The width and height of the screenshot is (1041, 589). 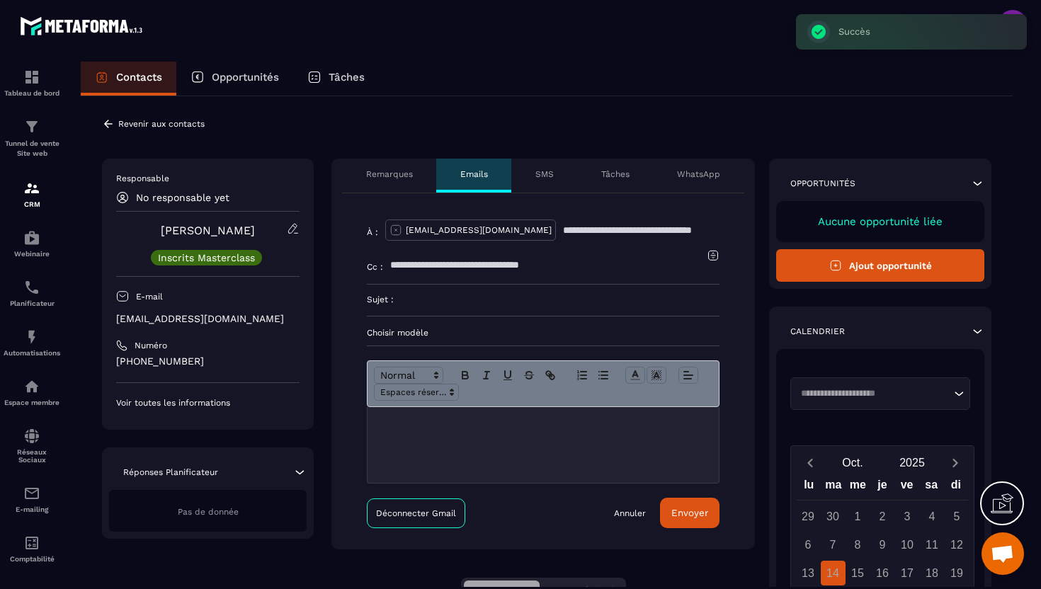 What do you see at coordinates (32, 543) in the screenshot?
I see `img: accountant` at bounding box center [32, 543].